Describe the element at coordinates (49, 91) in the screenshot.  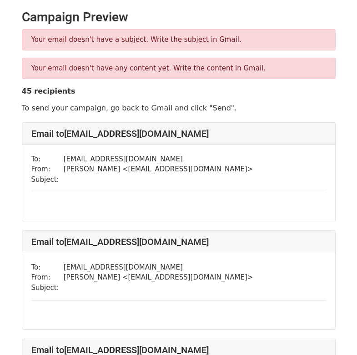
I see `strong: 45 recipients` at that location.